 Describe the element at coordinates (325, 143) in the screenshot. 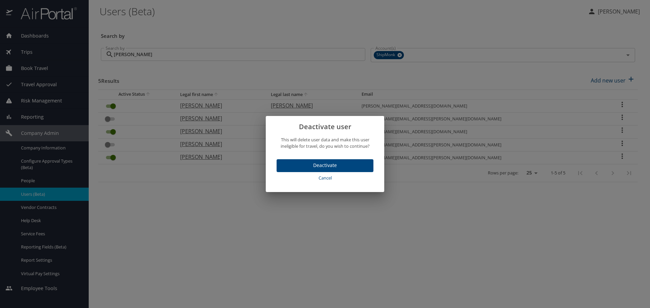

I see `p: This will delete user data and make this user ineligible for travel, do you wish to continue?` at that location.